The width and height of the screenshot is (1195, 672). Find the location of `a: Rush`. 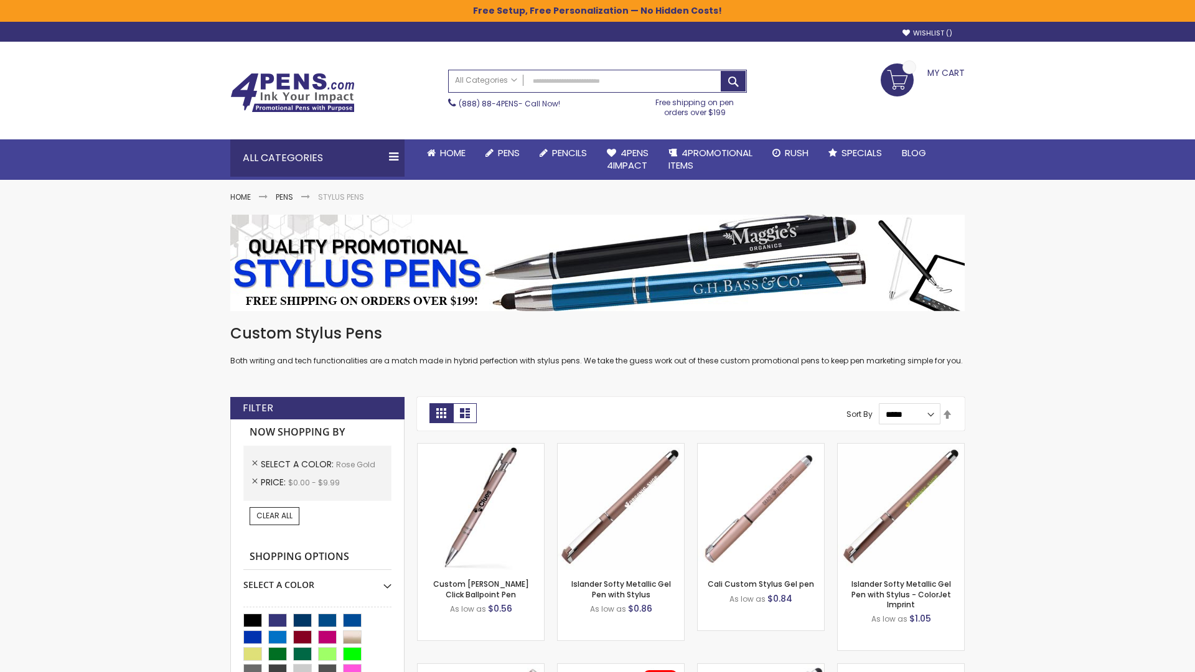

a: Rush is located at coordinates (790, 153).